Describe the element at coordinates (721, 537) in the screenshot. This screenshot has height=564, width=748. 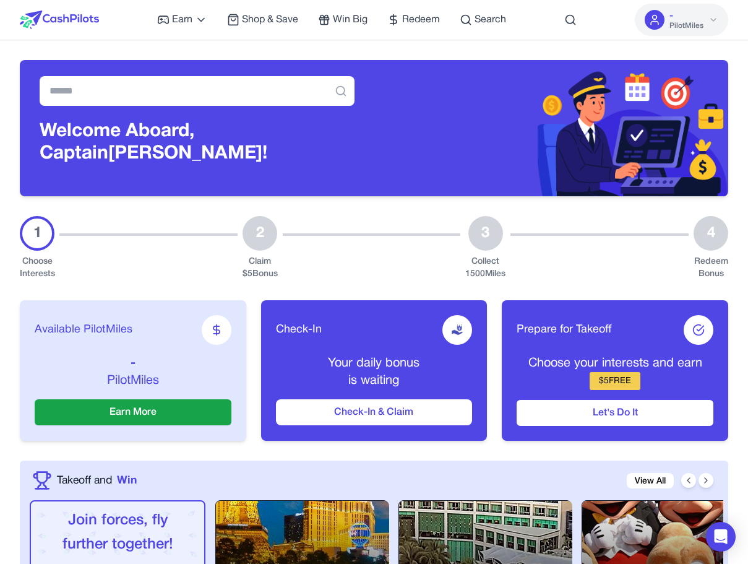
I see `div: Open Intercom Messenger` at that location.